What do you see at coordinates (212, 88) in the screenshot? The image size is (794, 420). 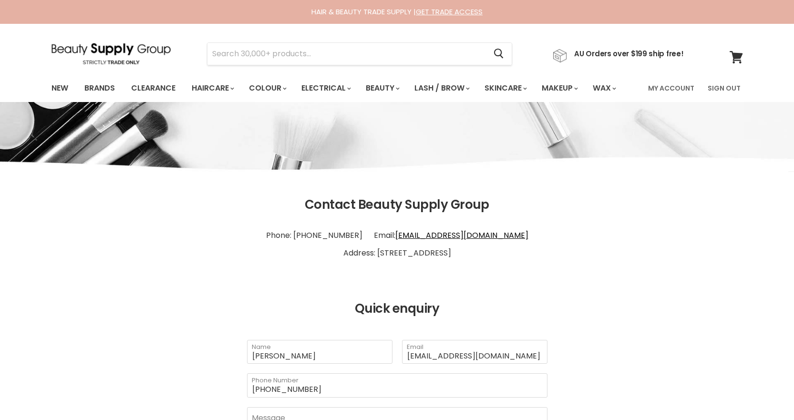 I see `a: Haircare` at bounding box center [212, 88].